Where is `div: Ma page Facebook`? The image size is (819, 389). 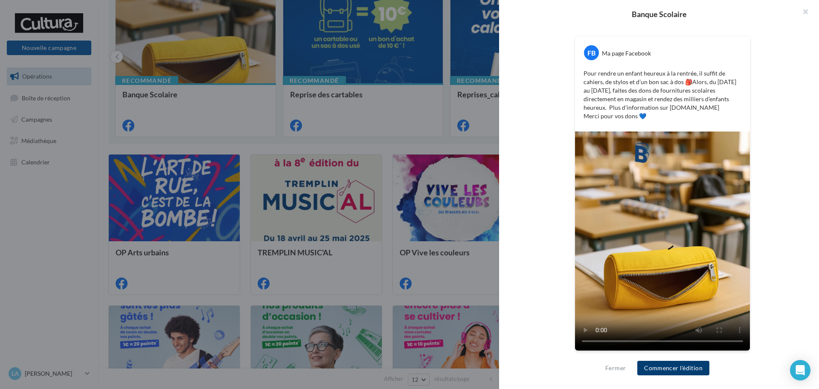
div: Ma page Facebook is located at coordinates (626, 53).